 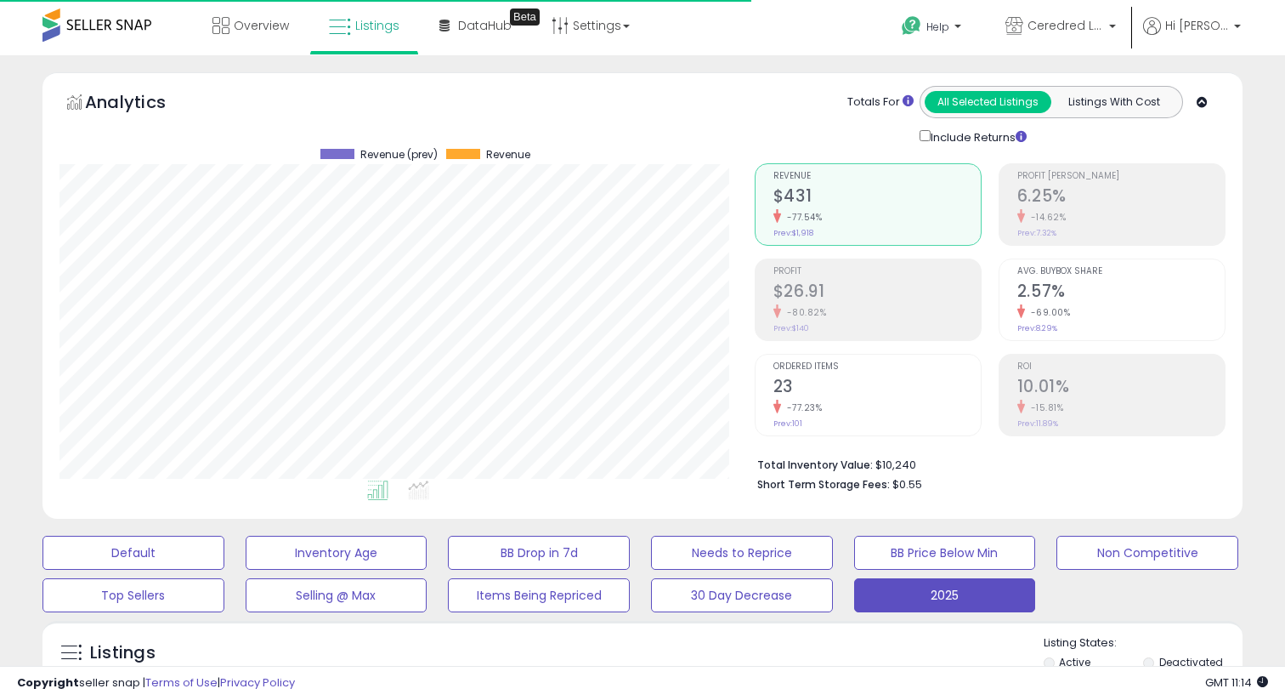 What do you see at coordinates (911, 26) in the screenshot?
I see `i: Get Help` at bounding box center [911, 26].